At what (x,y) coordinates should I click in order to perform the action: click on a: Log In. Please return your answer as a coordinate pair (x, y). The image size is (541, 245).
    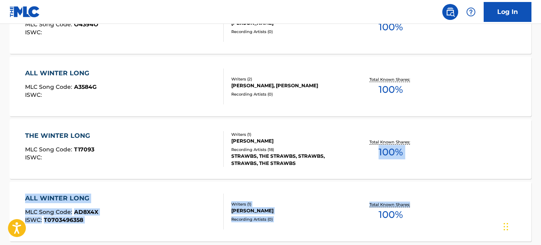
    Looking at the image, I should click on (507, 12).